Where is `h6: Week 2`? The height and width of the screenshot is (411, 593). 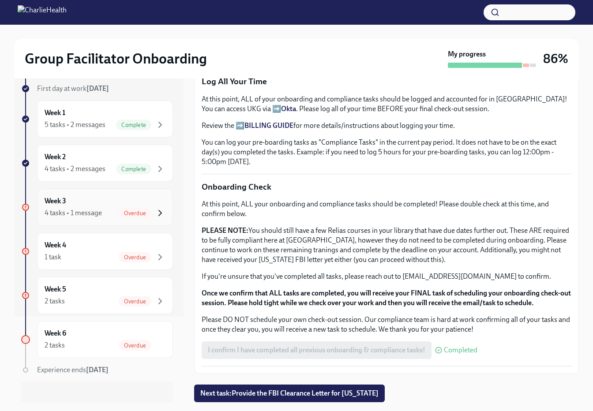 h6: Week 2 is located at coordinates (55, 157).